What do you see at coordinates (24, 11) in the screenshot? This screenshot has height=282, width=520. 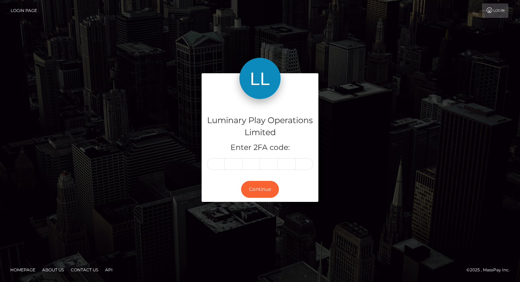 I see `a: Login Page` at bounding box center [24, 11].